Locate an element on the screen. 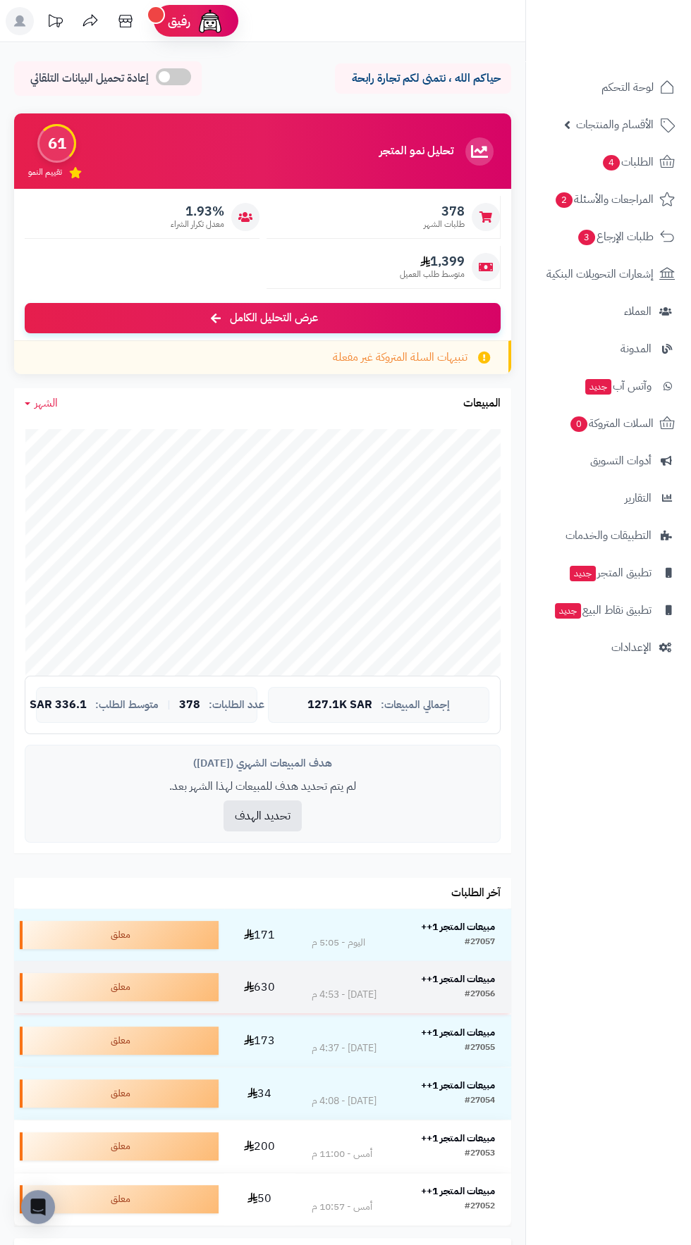  a: لوحة التحكم is located at coordinates (608, 87).